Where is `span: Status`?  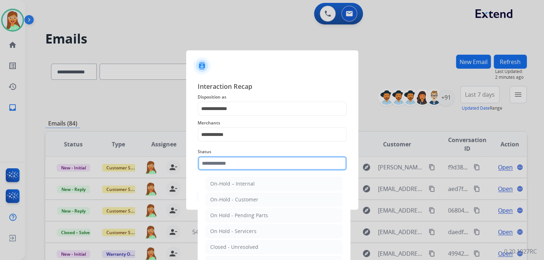
span: Status is located at coordinates (272, 152).